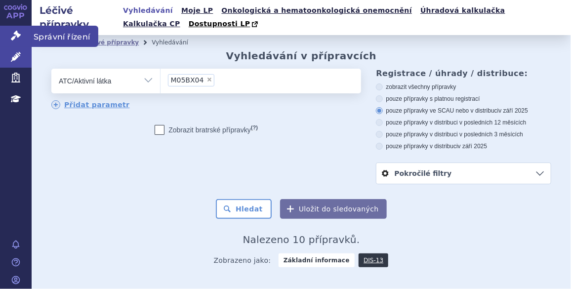 Image resolution: width=571 pixels, height=289 pixels. I want to click on span: M05BX04, so click(187, 80).